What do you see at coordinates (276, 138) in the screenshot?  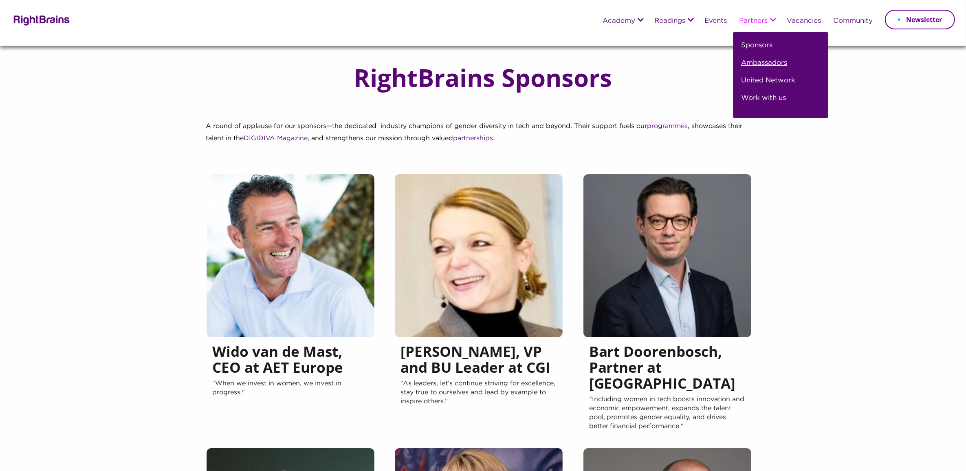 I see `a: DIGIDIVA Magazine` at bounding box center [276, 138].